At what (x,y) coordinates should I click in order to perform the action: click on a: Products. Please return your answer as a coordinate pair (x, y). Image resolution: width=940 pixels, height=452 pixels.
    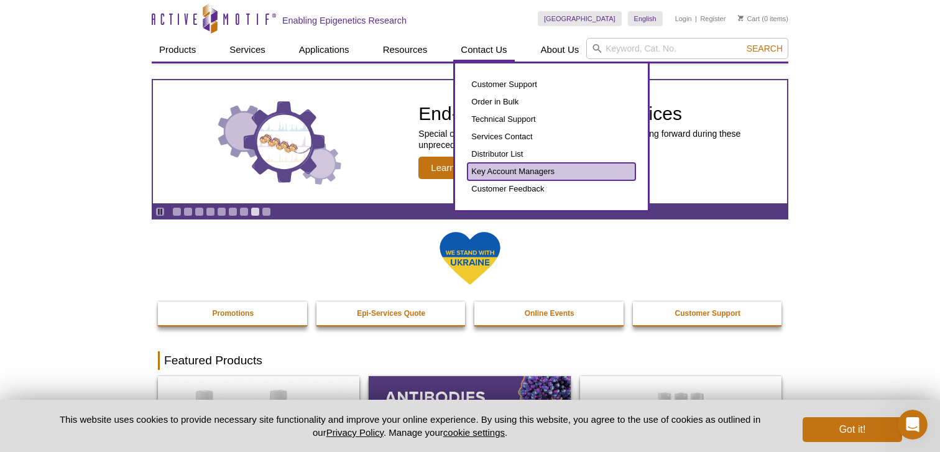
    Looking at the image, I should click on (177, 50).